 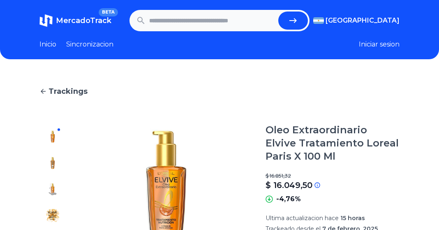 What do you see at coordinates (219, 91) in the screenshot?
I see `a: Trackings` at bounding box center [219, 91].